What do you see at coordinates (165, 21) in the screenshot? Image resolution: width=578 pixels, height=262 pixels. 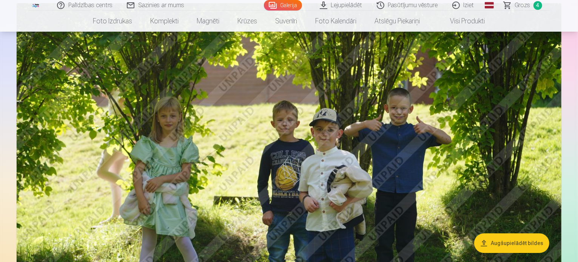 I see `a: Komplekti` at bounding box center [165, 21].